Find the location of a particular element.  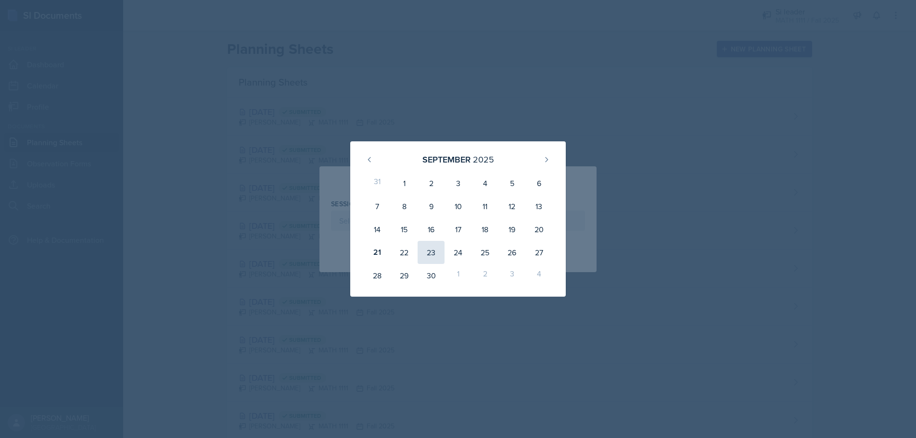

div: September is located at coordinates (446, 159).